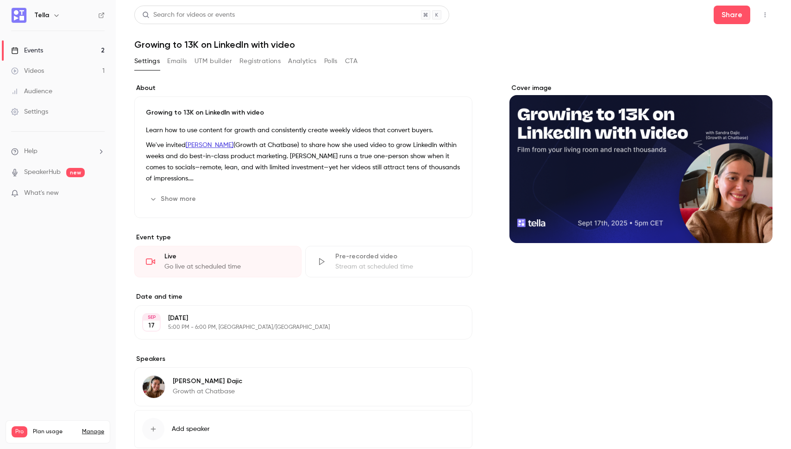  Describe the element at coordinates (19, 431) in the screenshot. I see `span: Pro` at that location.